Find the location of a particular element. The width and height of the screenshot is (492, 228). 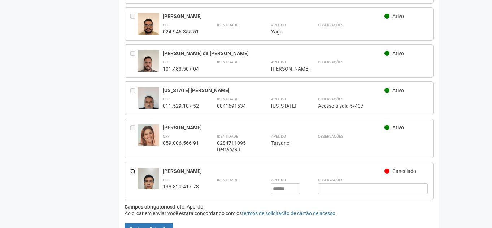

div: Acesso a sala 5/407 is located at coordinates (373, 106).